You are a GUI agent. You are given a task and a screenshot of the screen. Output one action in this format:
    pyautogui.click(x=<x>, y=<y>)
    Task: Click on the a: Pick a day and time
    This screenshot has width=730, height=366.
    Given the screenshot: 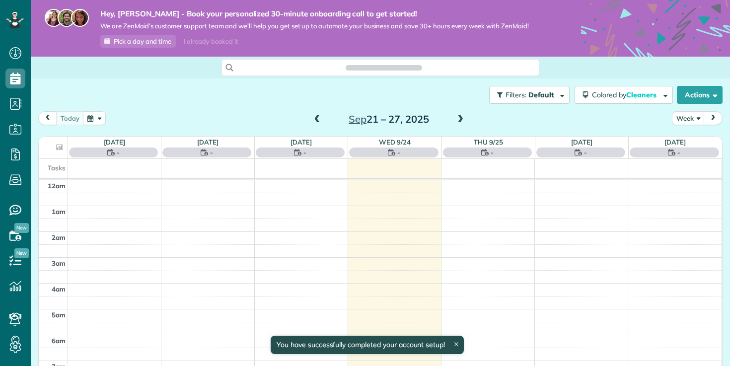 What is the action you would take?
    pyautogui.click(x=138, y=41)
    